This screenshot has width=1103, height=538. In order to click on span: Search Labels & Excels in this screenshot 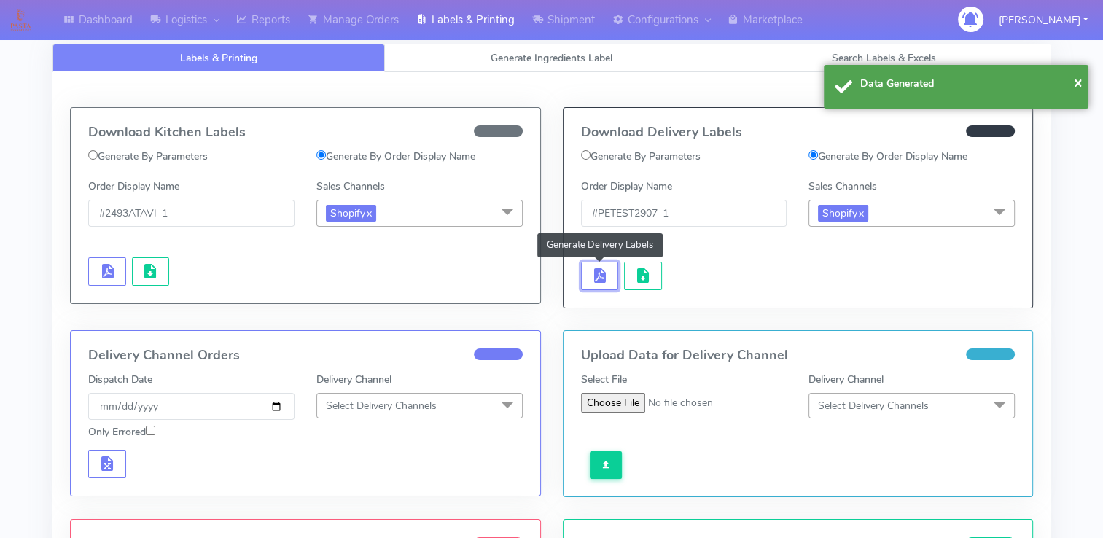, I will do `click(884, 58)`.